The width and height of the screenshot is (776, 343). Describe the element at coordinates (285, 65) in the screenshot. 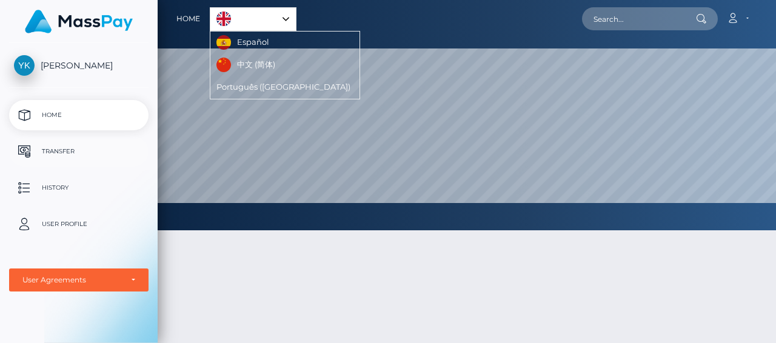

I see `ul: Language list` at that location.